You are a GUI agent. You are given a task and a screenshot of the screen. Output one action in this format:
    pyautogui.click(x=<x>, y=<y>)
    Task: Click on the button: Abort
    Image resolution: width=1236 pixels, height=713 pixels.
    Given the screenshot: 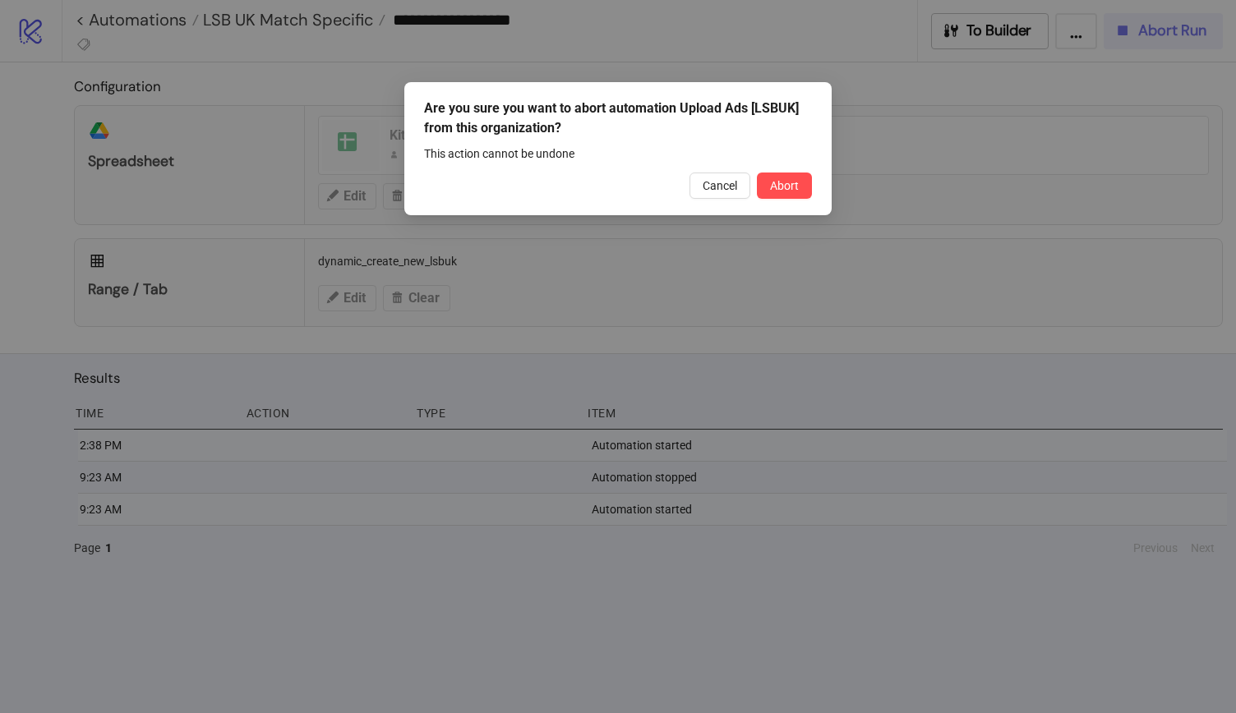 What is the action you would take?
    pyautogui.click(x=784, y=186)
    